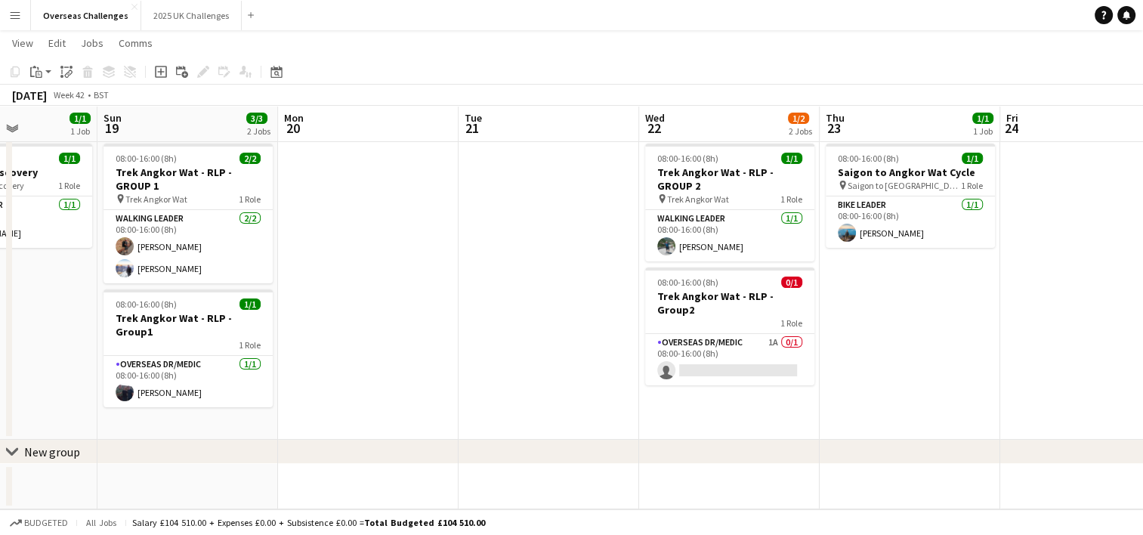 Image resolution: width=1143 pixels, height=535 pixels. Describe the element at coordinates (23, 43) in the screenshot. I see `a: View` at that location.